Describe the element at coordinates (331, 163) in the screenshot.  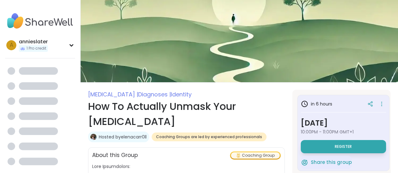
I see `span: Share this group` at that location.